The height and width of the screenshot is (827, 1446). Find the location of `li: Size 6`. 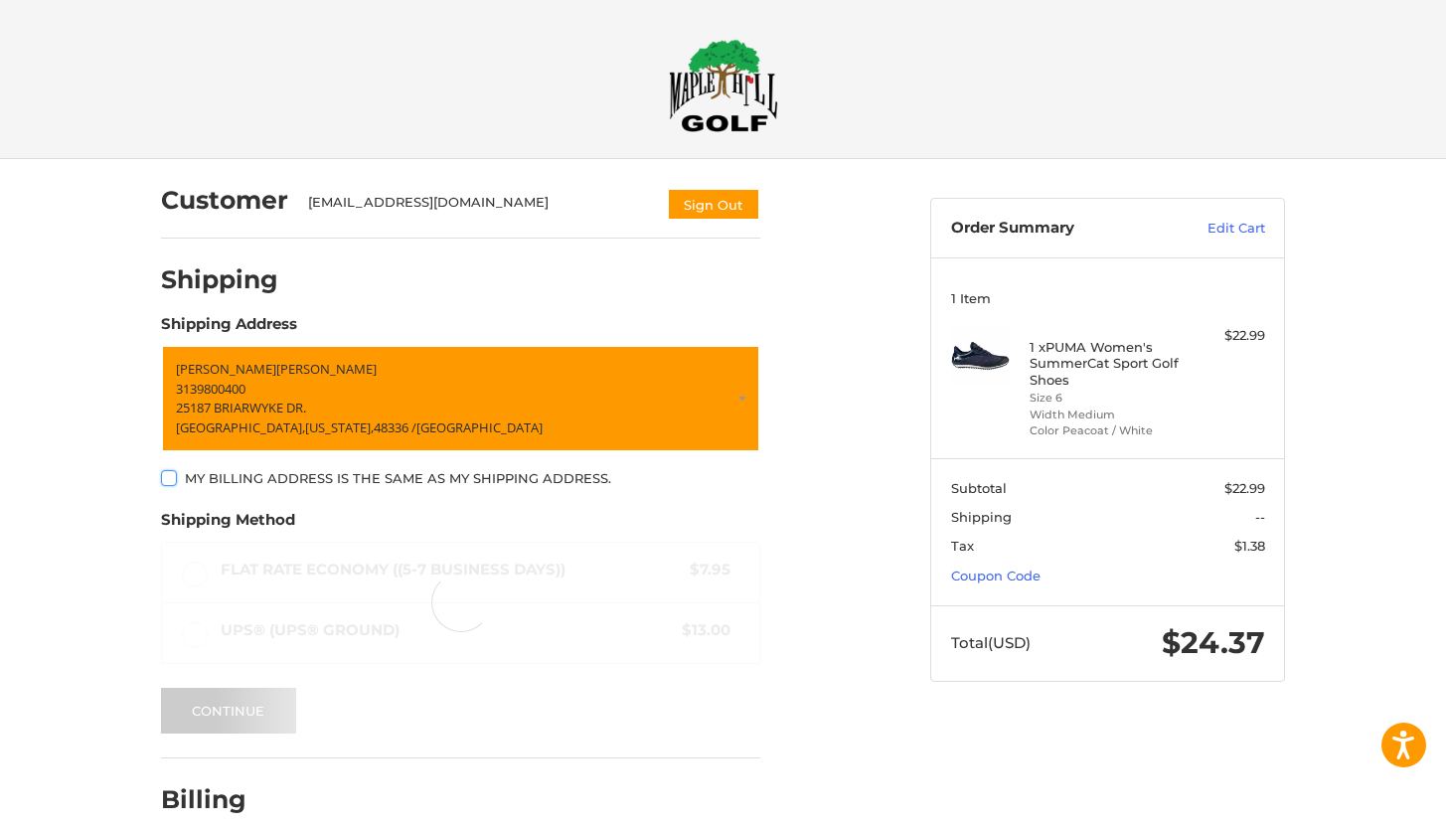

li: Size 6 is located at coordinates (1105, 397).